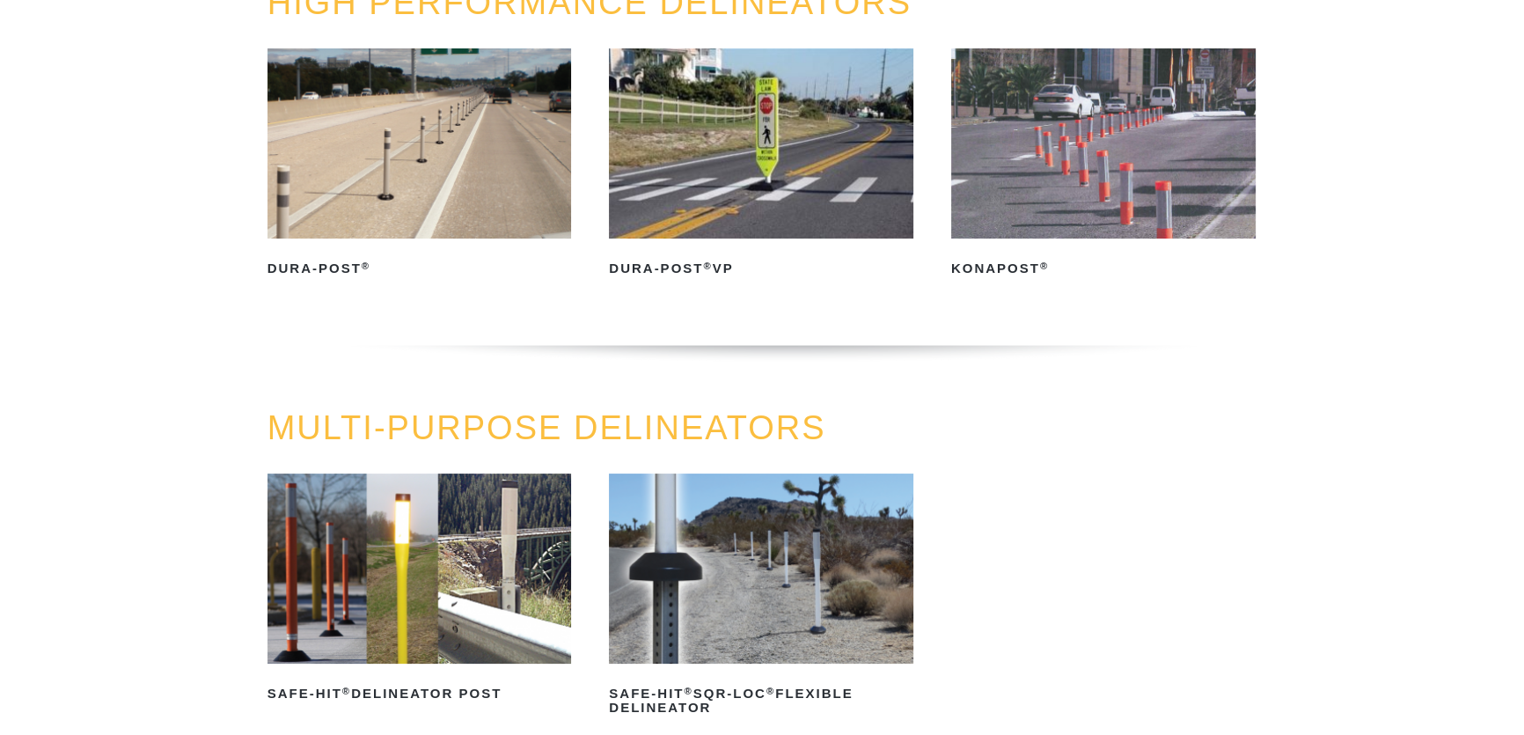  I want to click on a: Dura-Post®VP, so click(761, 165).